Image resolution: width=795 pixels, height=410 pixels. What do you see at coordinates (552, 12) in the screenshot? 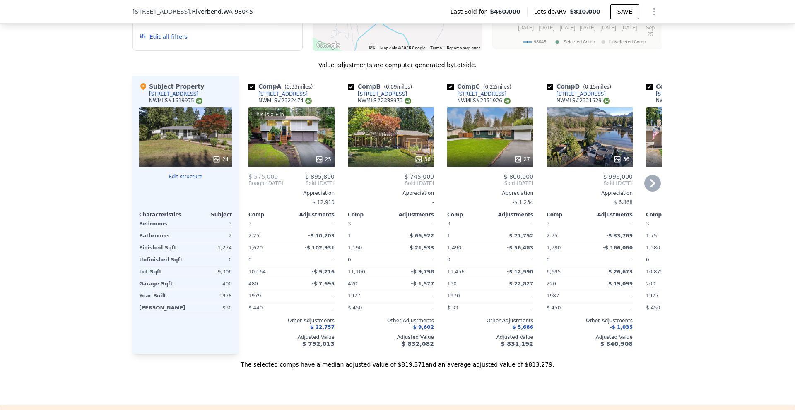
I see `span: Lotside ARV` at bounding box center [552, 12].